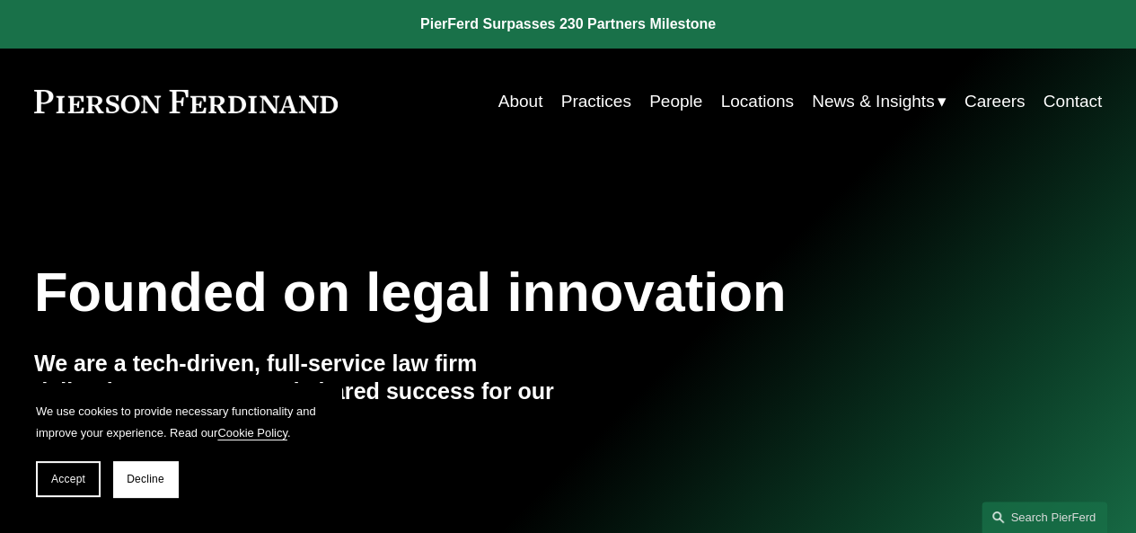  Describe the element at coordinates (521, 102) in the screenshot. I see `a: About` at that location.